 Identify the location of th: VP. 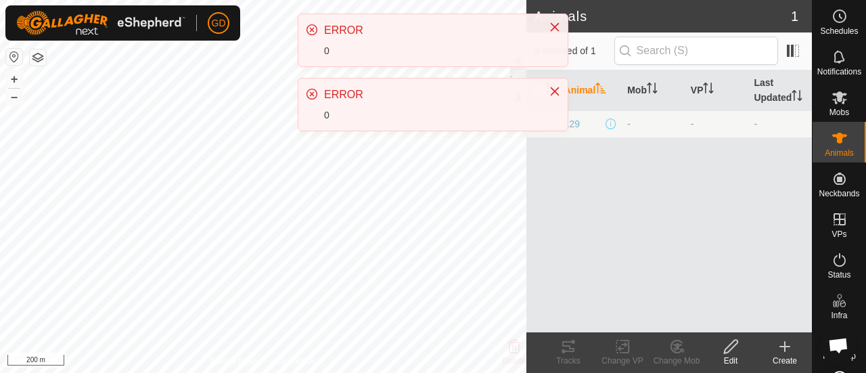
(717, 91).